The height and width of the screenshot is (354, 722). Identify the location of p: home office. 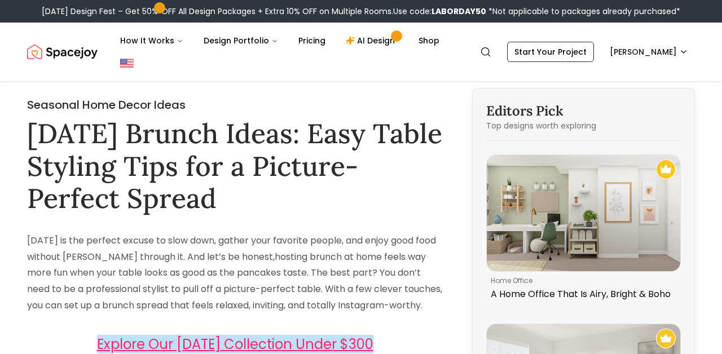
(581, 281).